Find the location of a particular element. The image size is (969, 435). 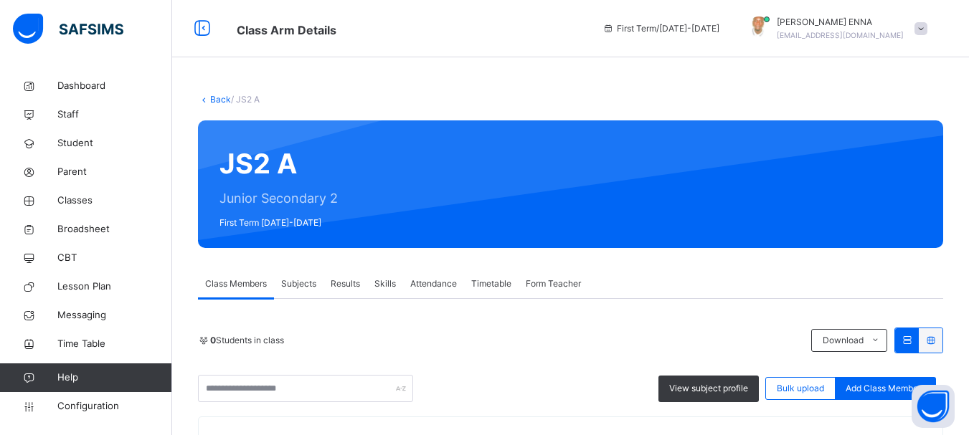

span: / JS2 A is located at coordinates (245, 99).